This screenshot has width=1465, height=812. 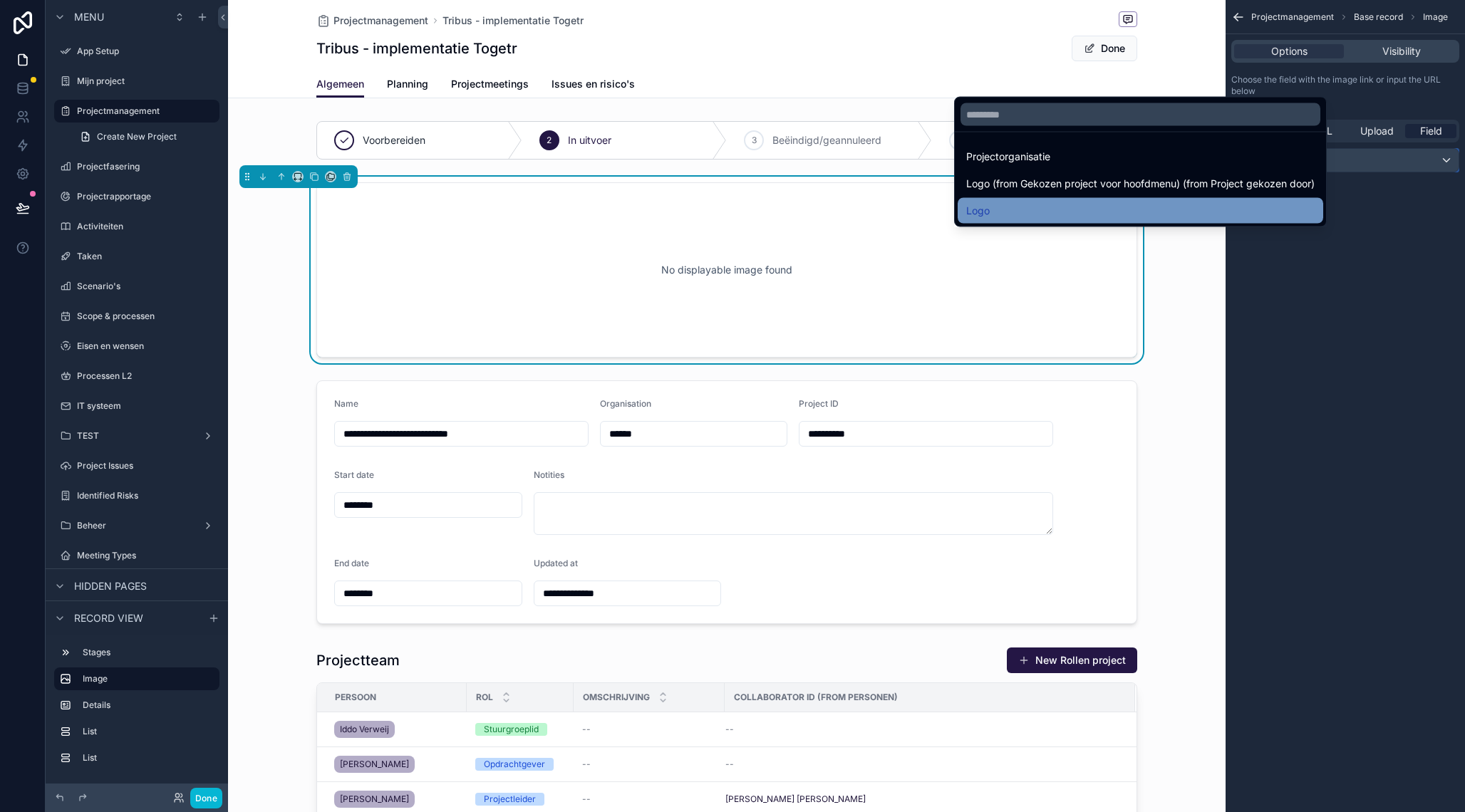 I want to click on span: Logo, so click(x=978, y=211).